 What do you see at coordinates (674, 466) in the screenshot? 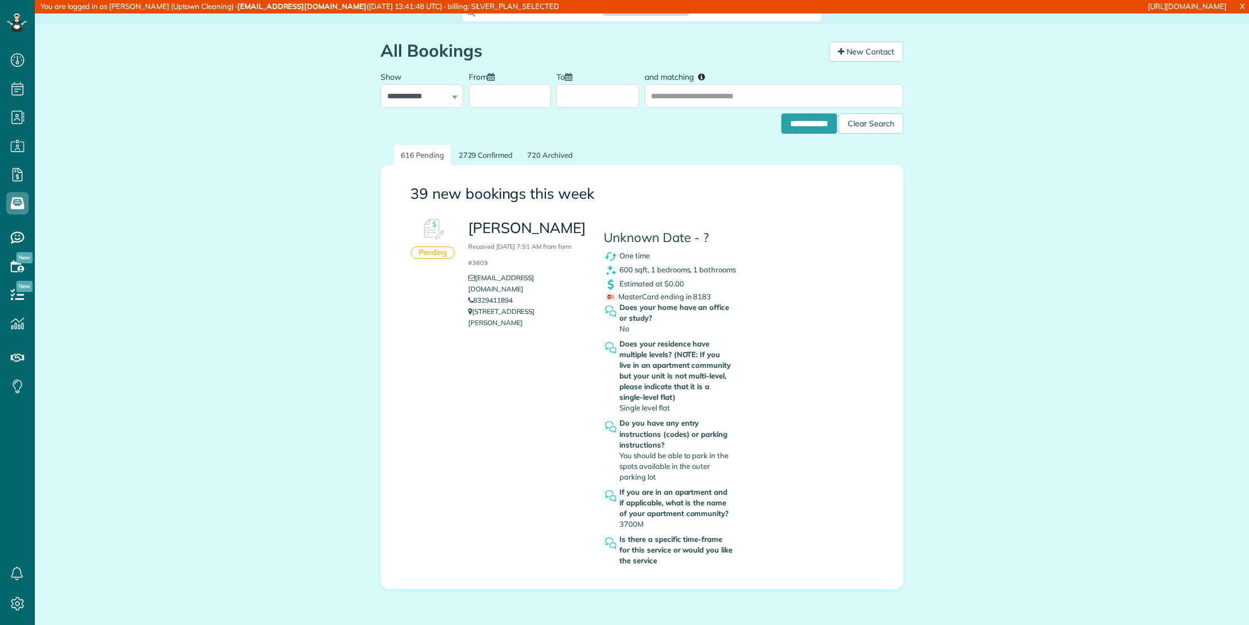
I see `span: You should be able to park in the spots available in the outer parking lot` at bounding box center [674, 466].